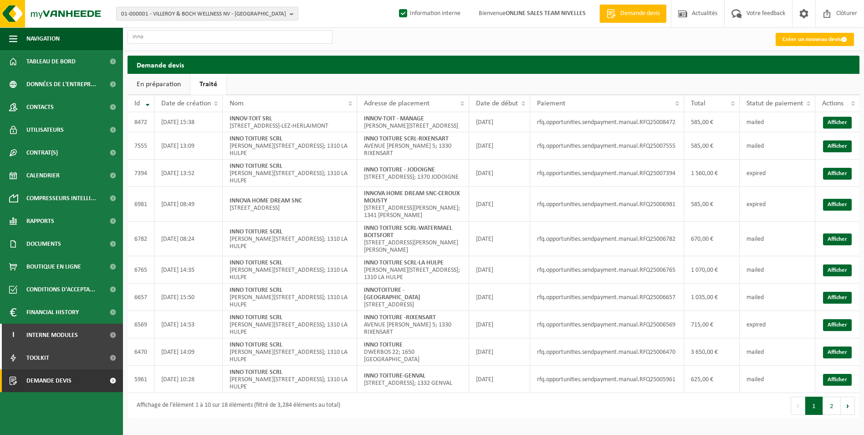 This screenshot has width=864, height=435. I want to click on td: 6981, so click(141, 204).